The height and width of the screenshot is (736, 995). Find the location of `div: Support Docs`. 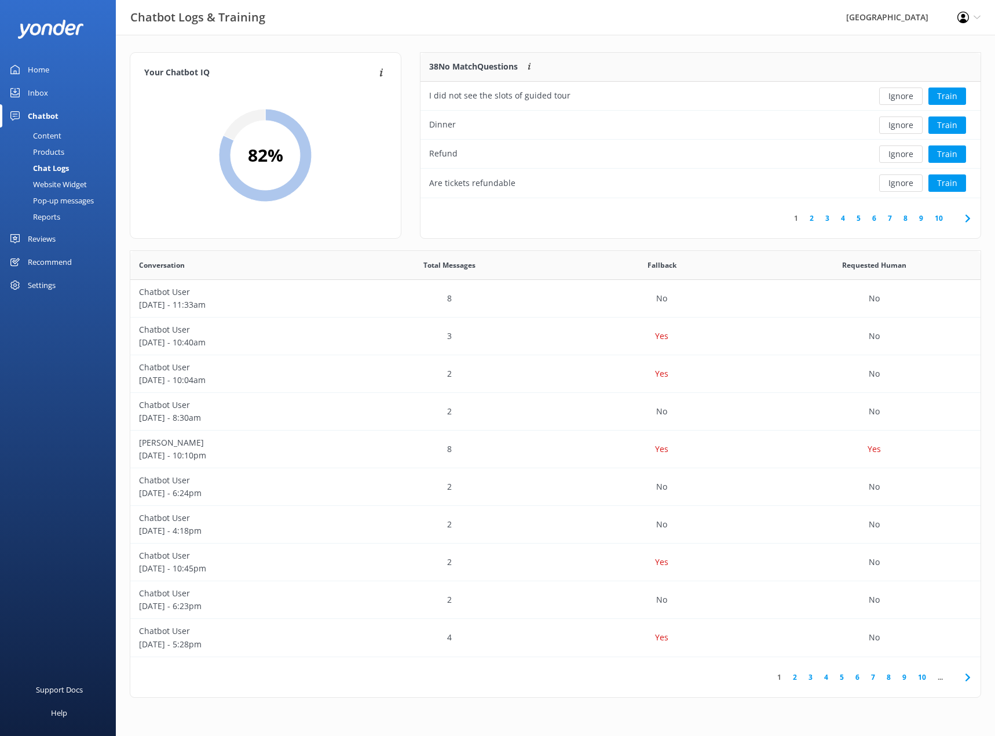

div: Support Docs is located at coordinates (59, 689).